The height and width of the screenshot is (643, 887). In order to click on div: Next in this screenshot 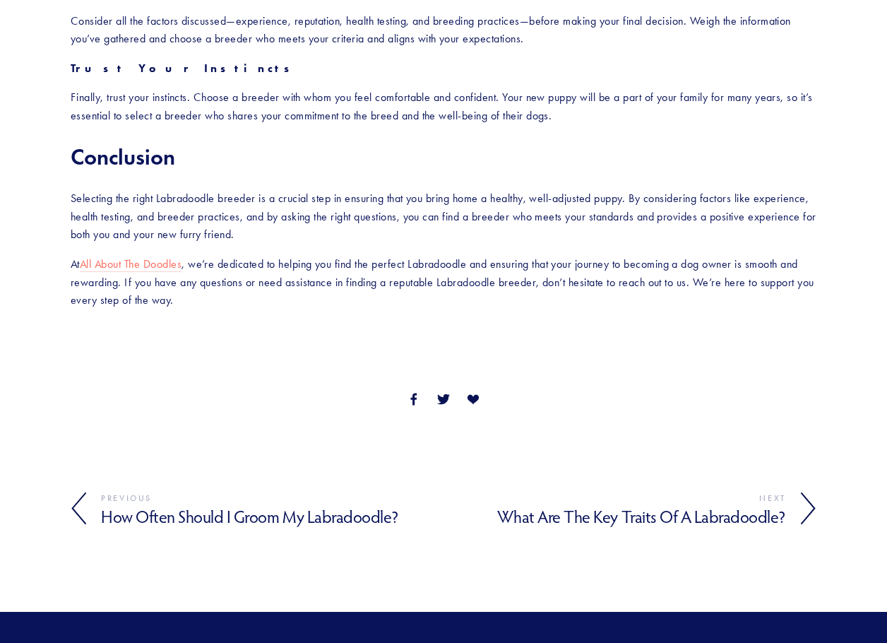, I will do `click(615, 498)`.